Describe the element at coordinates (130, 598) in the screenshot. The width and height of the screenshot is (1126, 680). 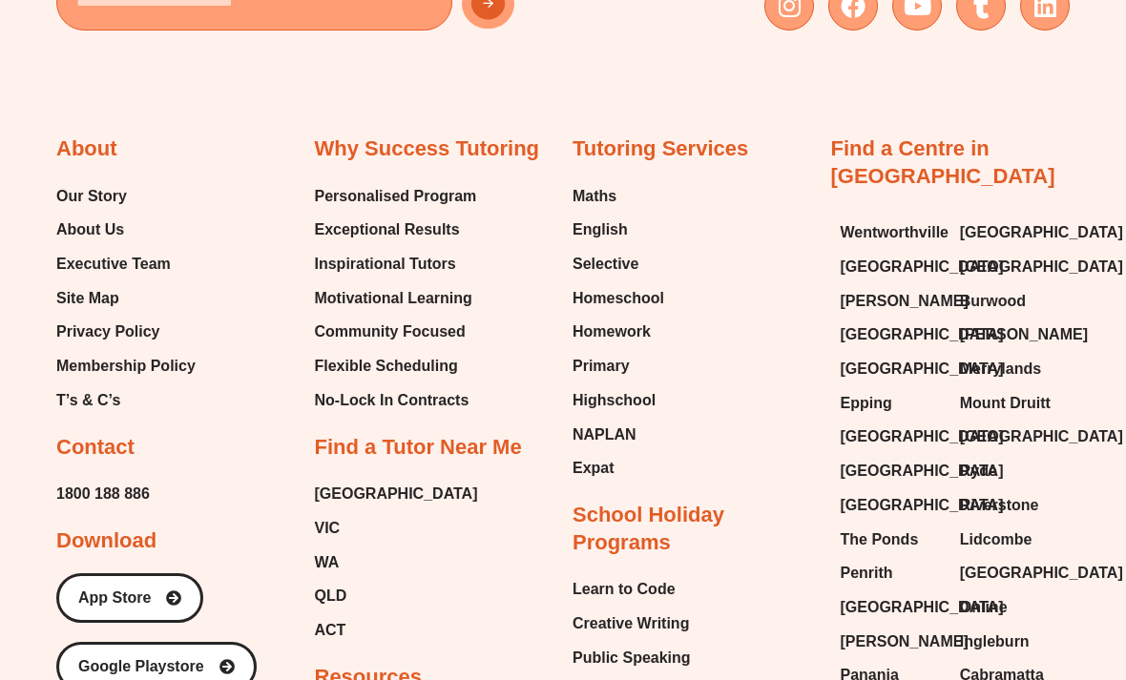
I see `a: App Store` at that location.